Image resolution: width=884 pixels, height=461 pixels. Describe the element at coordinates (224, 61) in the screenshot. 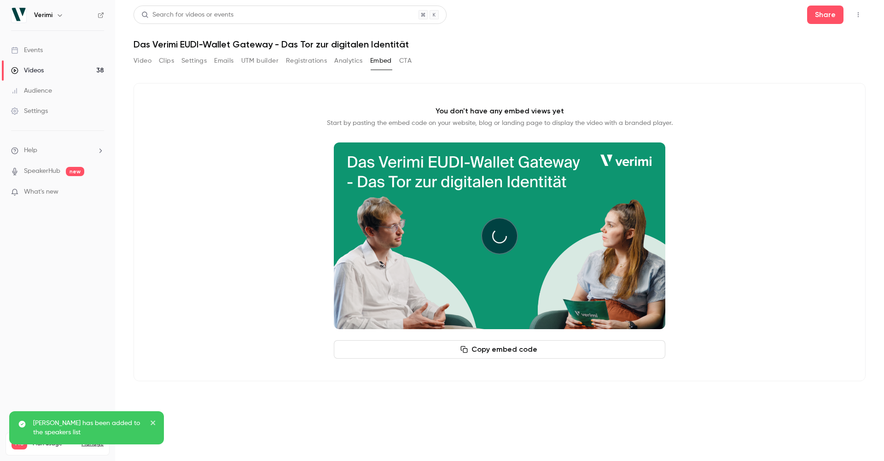

I see `button: Emails` at that location.